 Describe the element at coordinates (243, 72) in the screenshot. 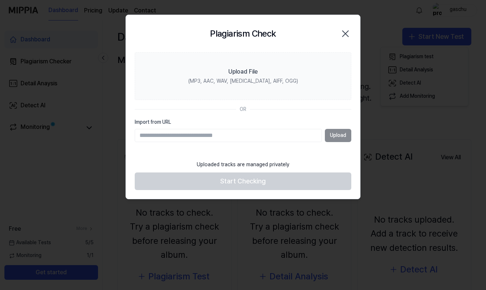

I see `div: Upload File` at that location.